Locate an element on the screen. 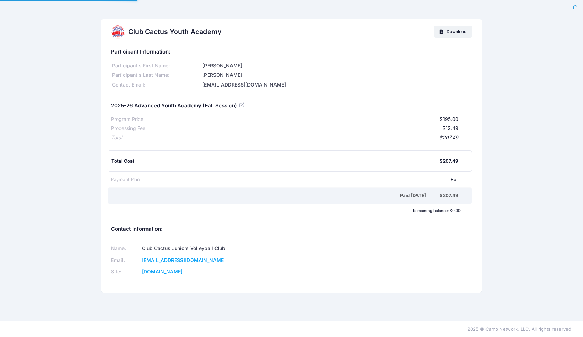 This screenshot has height=337, width=583. div: Total is located at coordinates (117, 137).